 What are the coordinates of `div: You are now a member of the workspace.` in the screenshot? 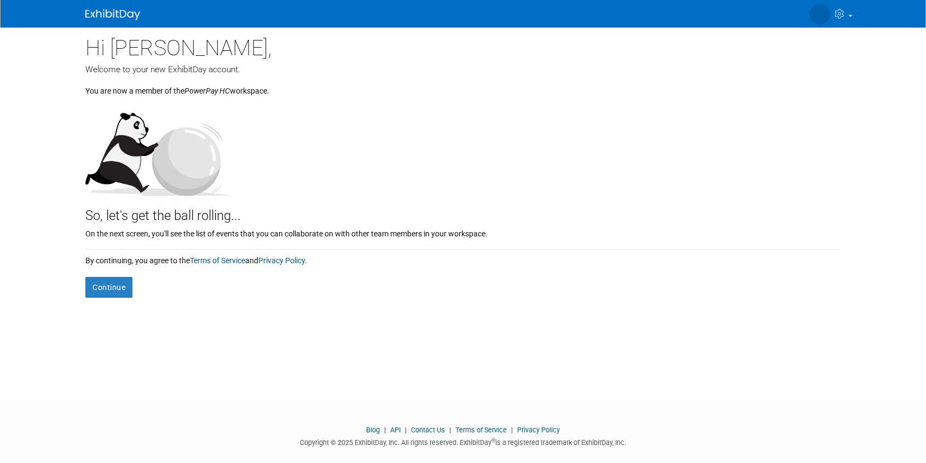 It's located at (463, 86).